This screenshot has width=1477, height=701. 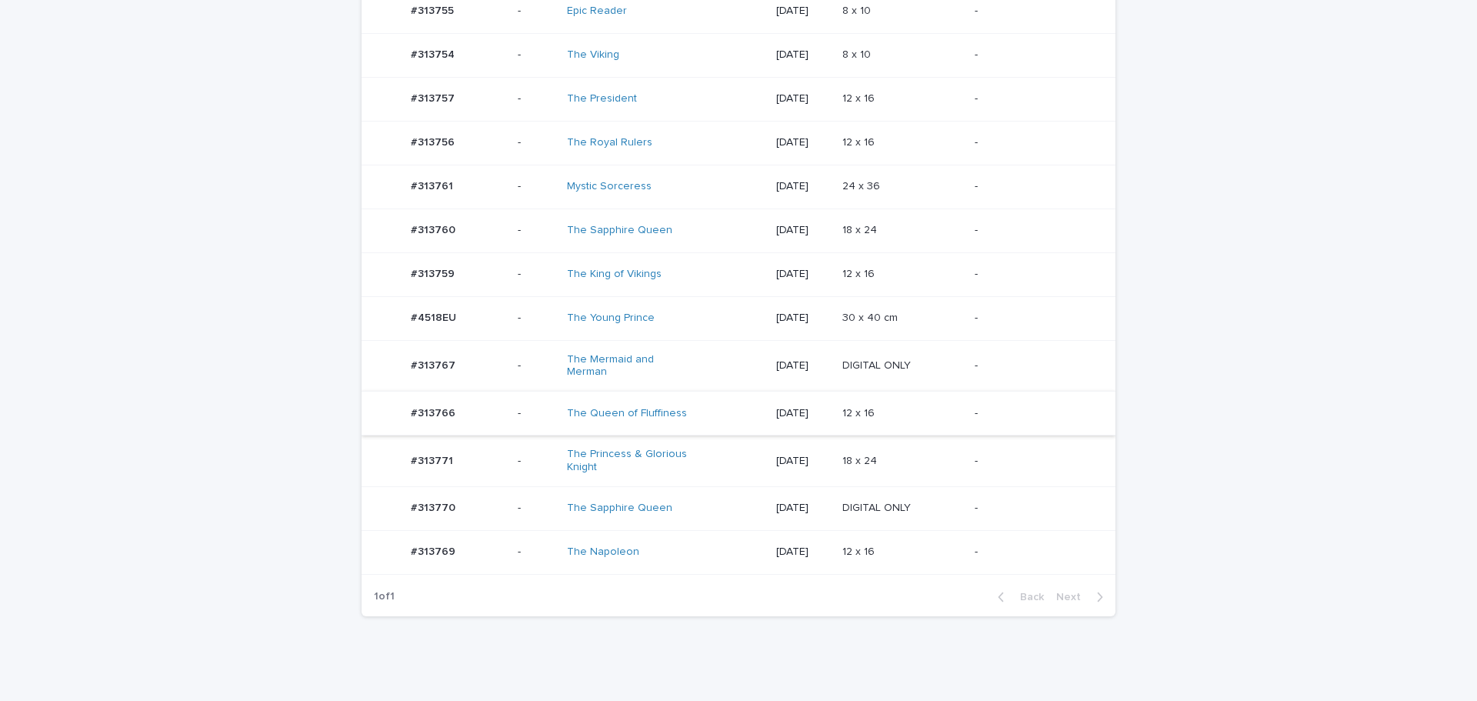 What do you see at coordinates (1018, 597) in the screenshot?
I see `button: Back` at bounding box center [1018, 597].